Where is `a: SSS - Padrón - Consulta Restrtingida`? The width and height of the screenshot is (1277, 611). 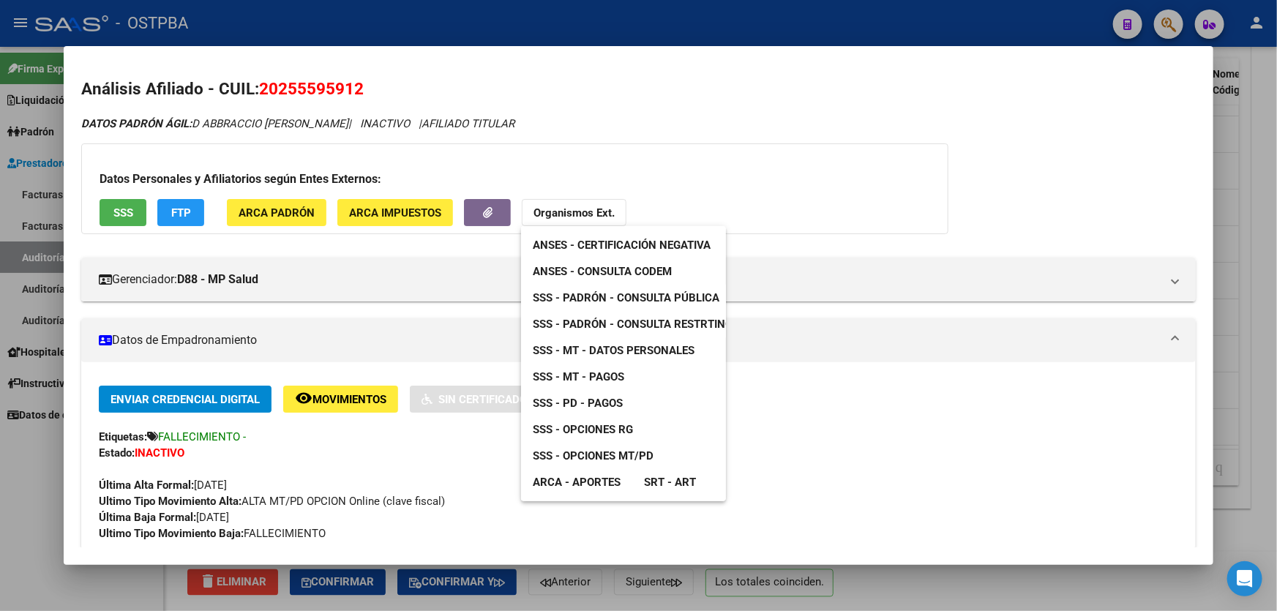
a: SSS - Padrón - Consulta Restrtingida is located at coordinates (641, 324).